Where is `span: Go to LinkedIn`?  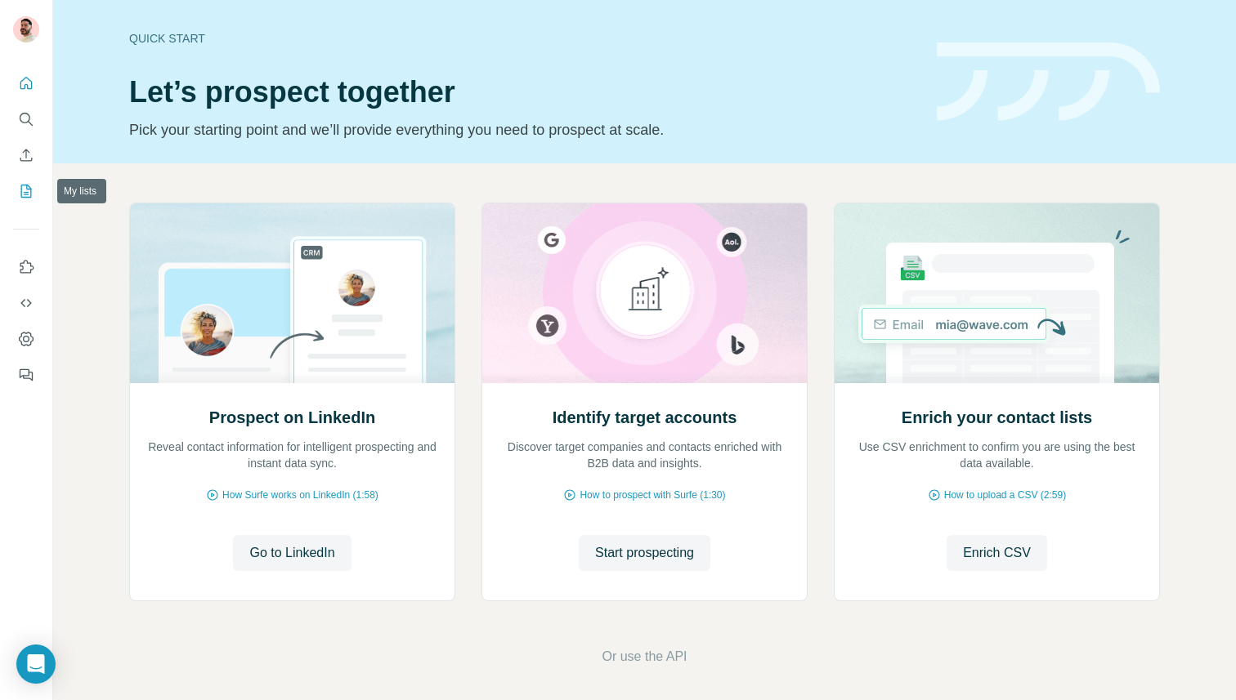 span: Go to LinkedIn is located at coordinates (292, 553).